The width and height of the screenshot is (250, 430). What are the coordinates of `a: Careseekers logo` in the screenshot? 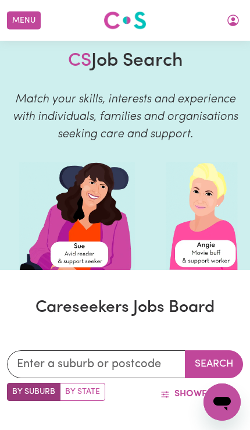 It's located at (125, 20).